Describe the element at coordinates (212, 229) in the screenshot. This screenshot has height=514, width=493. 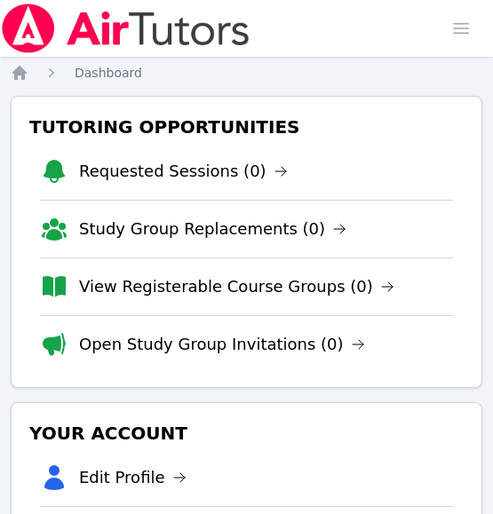
I see `a: Study Group Replacements (0)` at that location.